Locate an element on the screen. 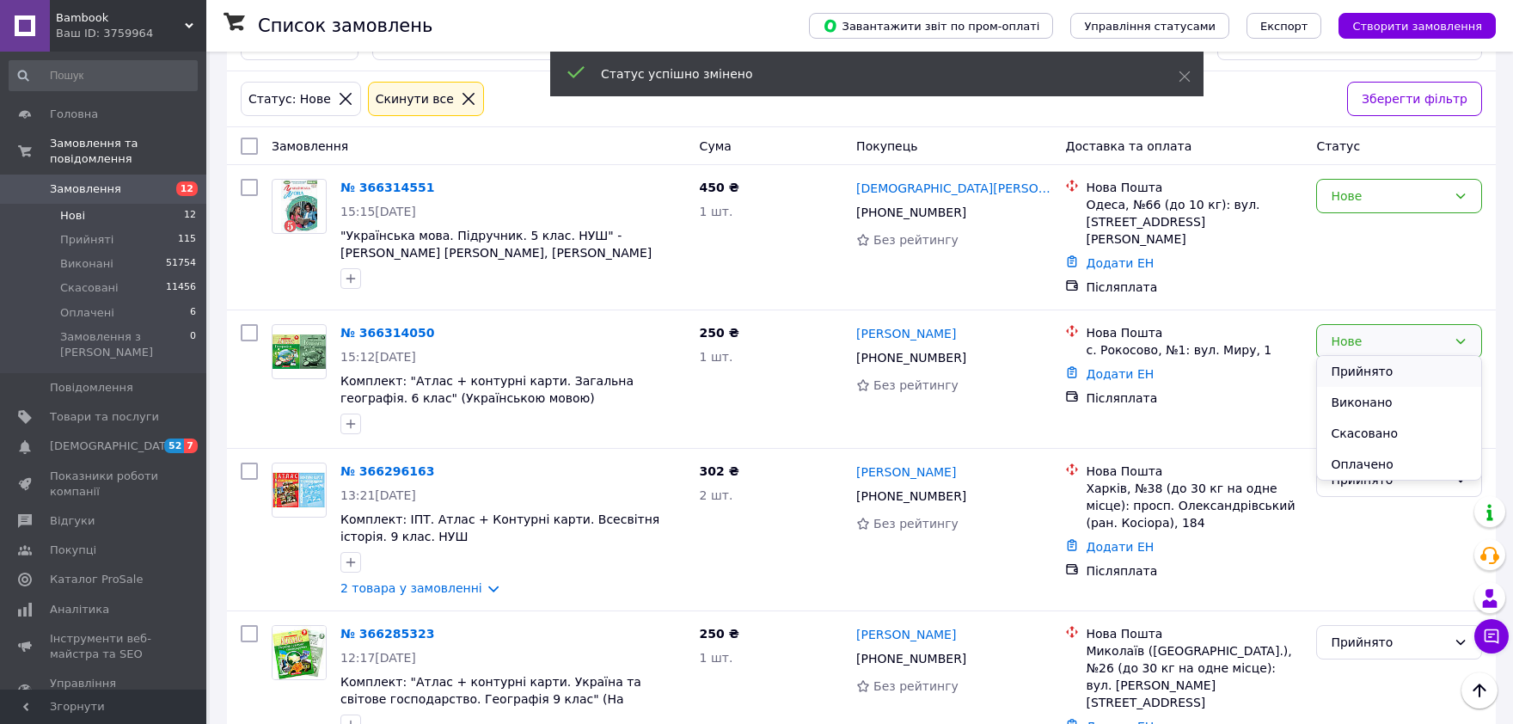 The image size is (1513, 724). span: Зберегти фільтр is located at coordinates (1414, 99).